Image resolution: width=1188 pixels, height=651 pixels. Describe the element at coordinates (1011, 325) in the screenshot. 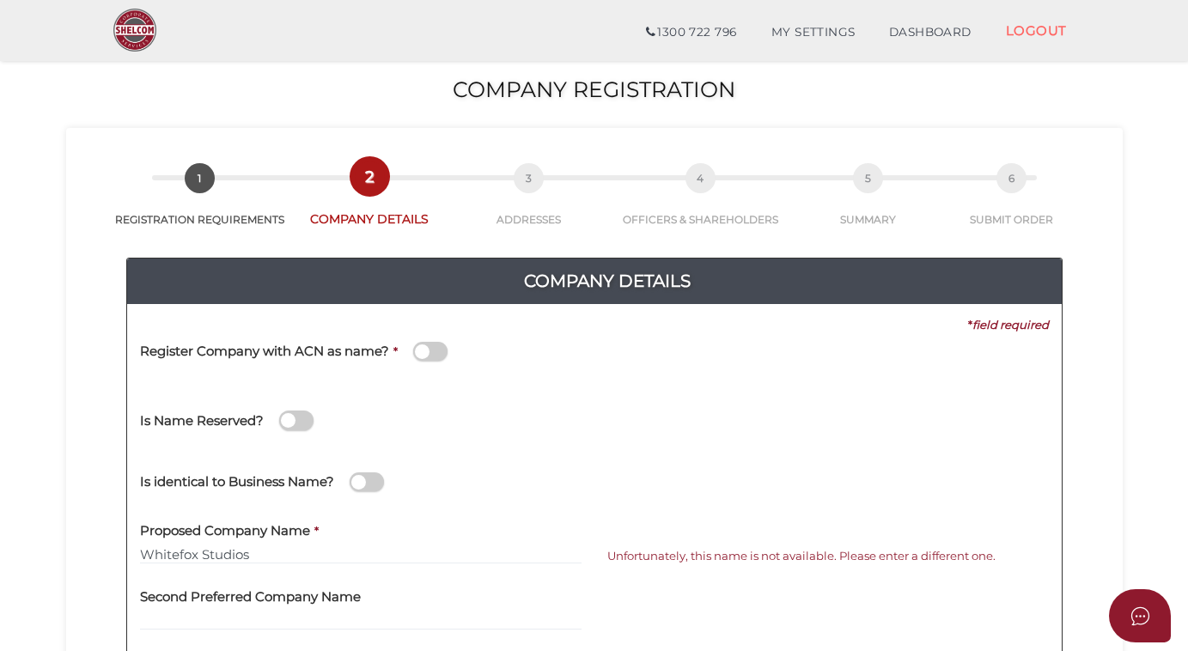

I see `i: field required` at that location.